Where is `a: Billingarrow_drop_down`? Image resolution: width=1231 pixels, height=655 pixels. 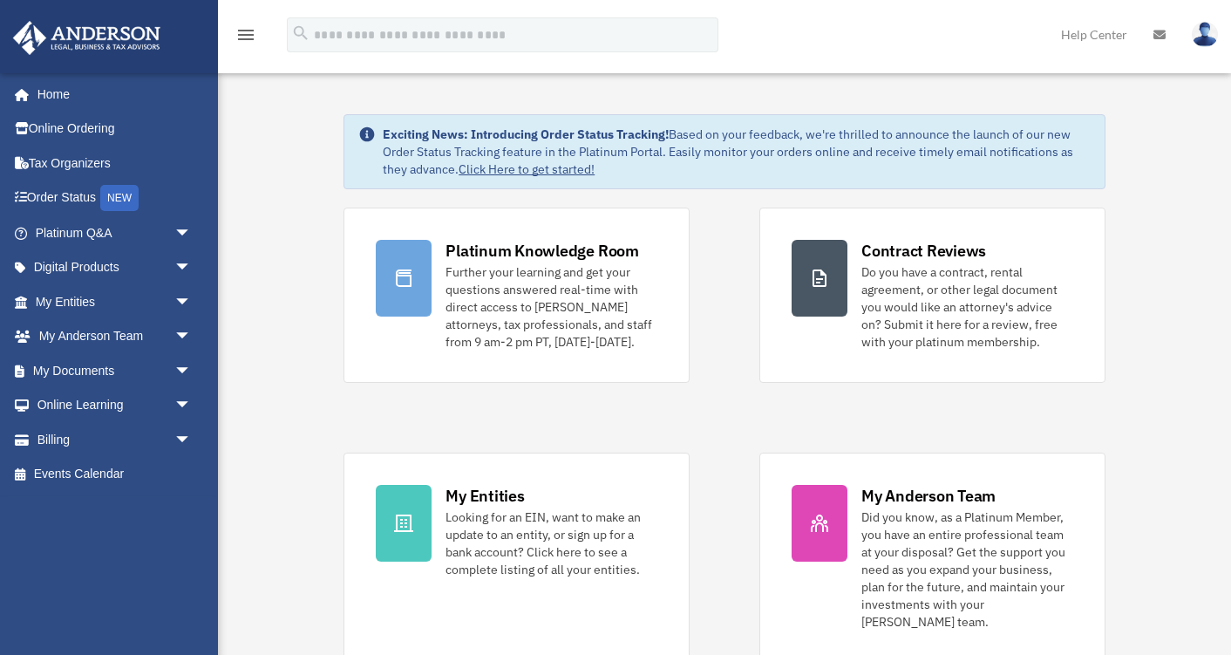 a: Billingarrow_drop_down is located at coordinates (115, 440).